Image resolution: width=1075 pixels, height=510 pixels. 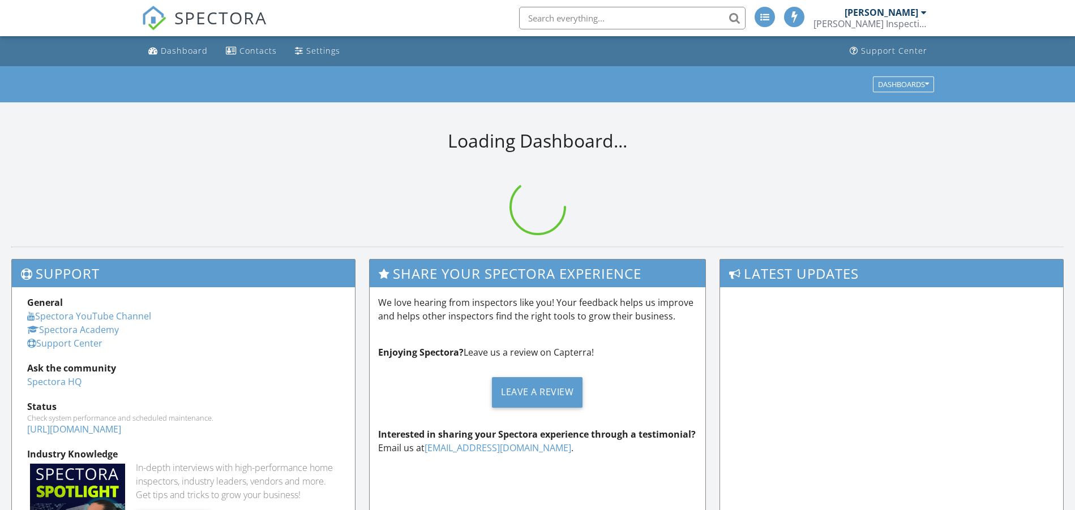 I want to click on div: Dashboard, so click(x=184, y=50).